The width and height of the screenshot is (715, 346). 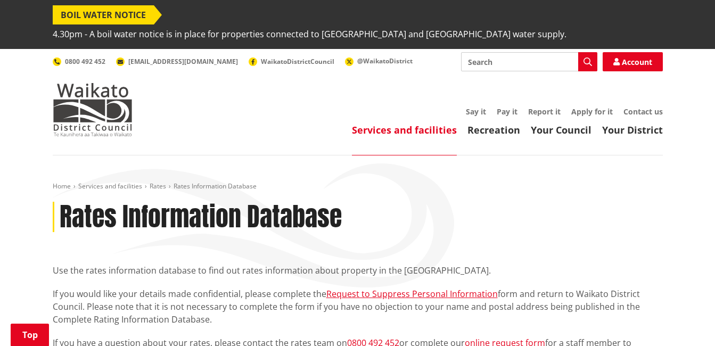 I want to click on a: Pay it, so click(x=507, y=111).